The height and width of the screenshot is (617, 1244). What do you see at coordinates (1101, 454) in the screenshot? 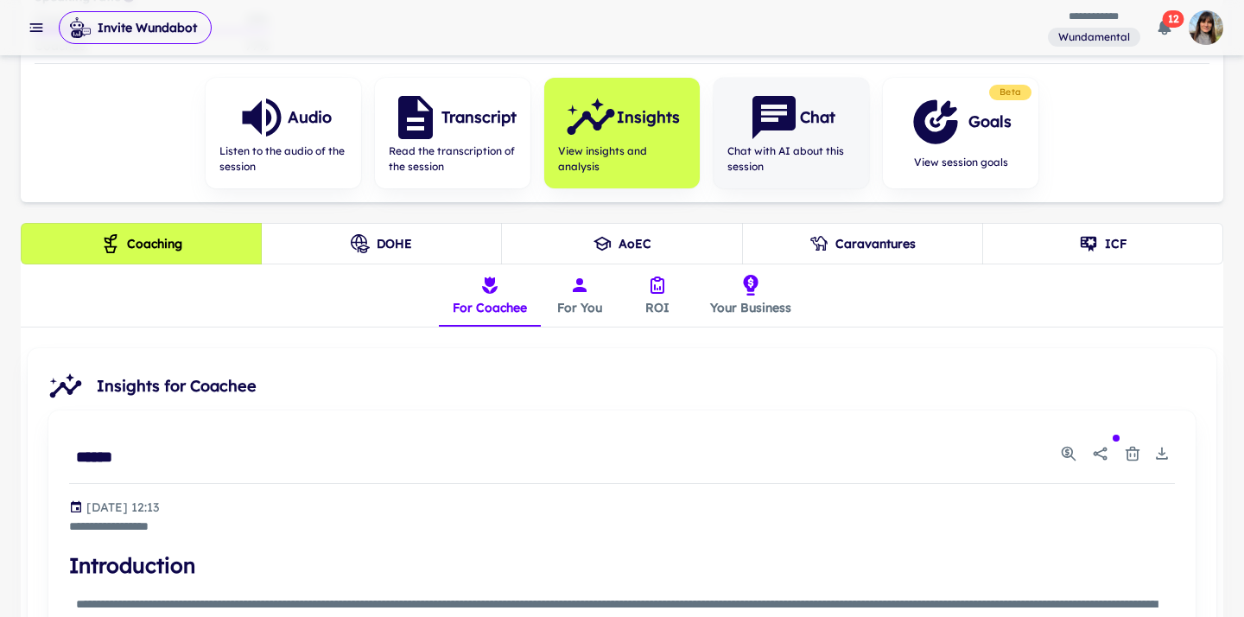
I see `button: Report is currently shared` at bounding box center [1101, 454].